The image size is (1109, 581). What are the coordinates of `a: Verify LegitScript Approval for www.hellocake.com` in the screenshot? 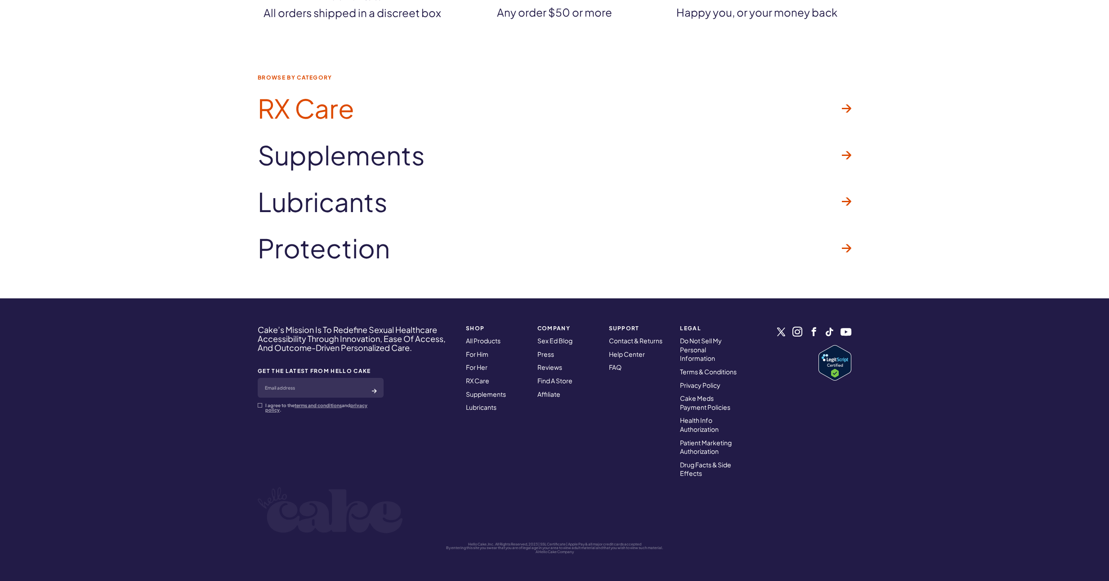 It's located at (835, 363).